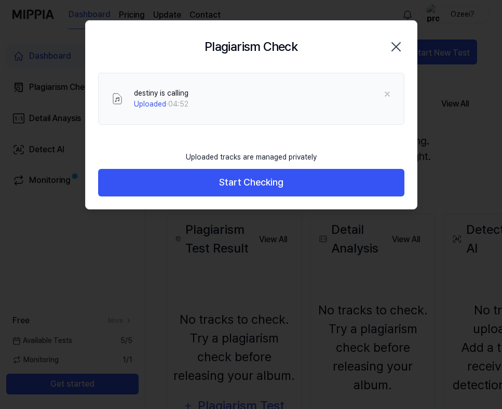 The image size is (502, 409). What do you see at coordinates (161, 104) in the screenshot?
I see `div: · 04:52` at bounding box center [161, 104].